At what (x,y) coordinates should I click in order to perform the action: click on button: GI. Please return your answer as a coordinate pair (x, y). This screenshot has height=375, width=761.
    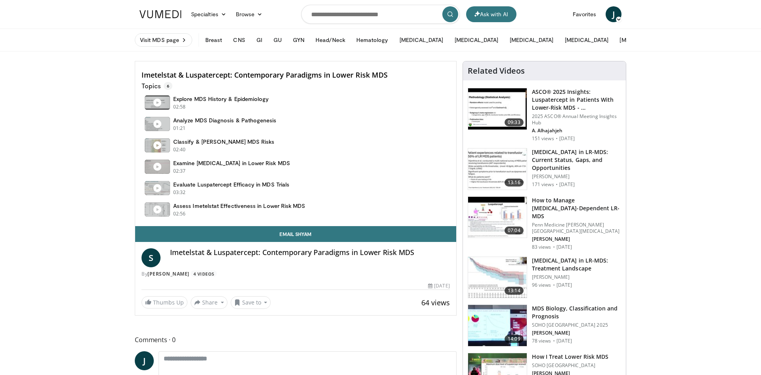
    Looking at the image, I should click on (259, 40).